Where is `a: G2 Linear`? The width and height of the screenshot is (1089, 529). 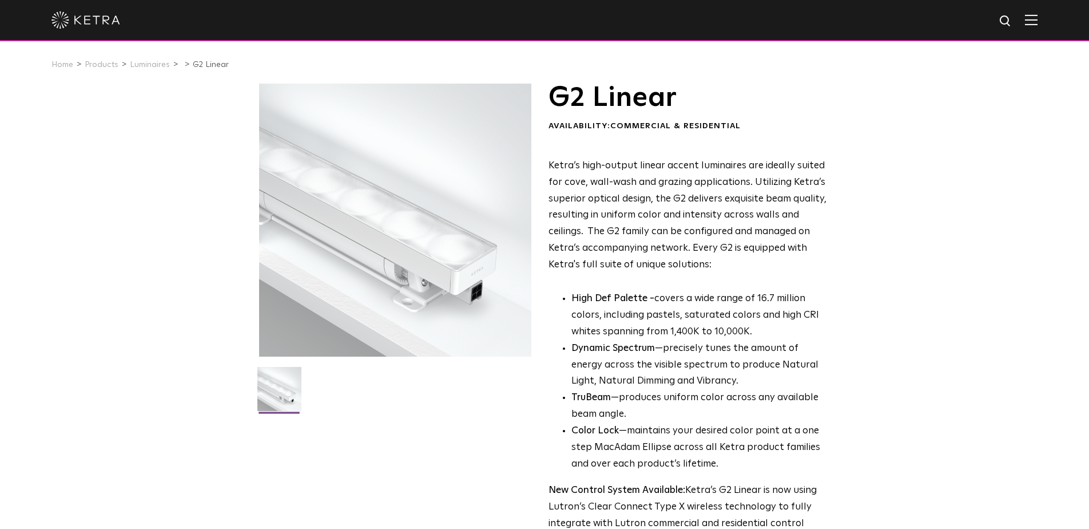 a: G2 Linear is located at coordinates (211, 65).